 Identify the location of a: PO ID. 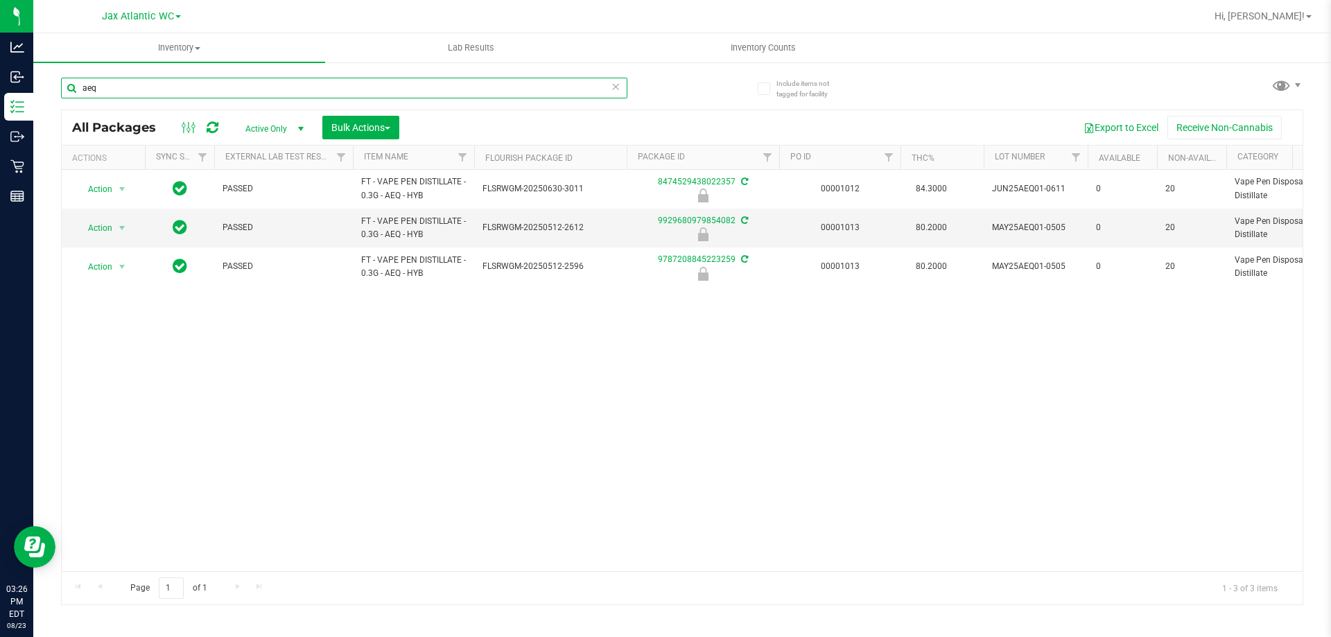
(801, 157).